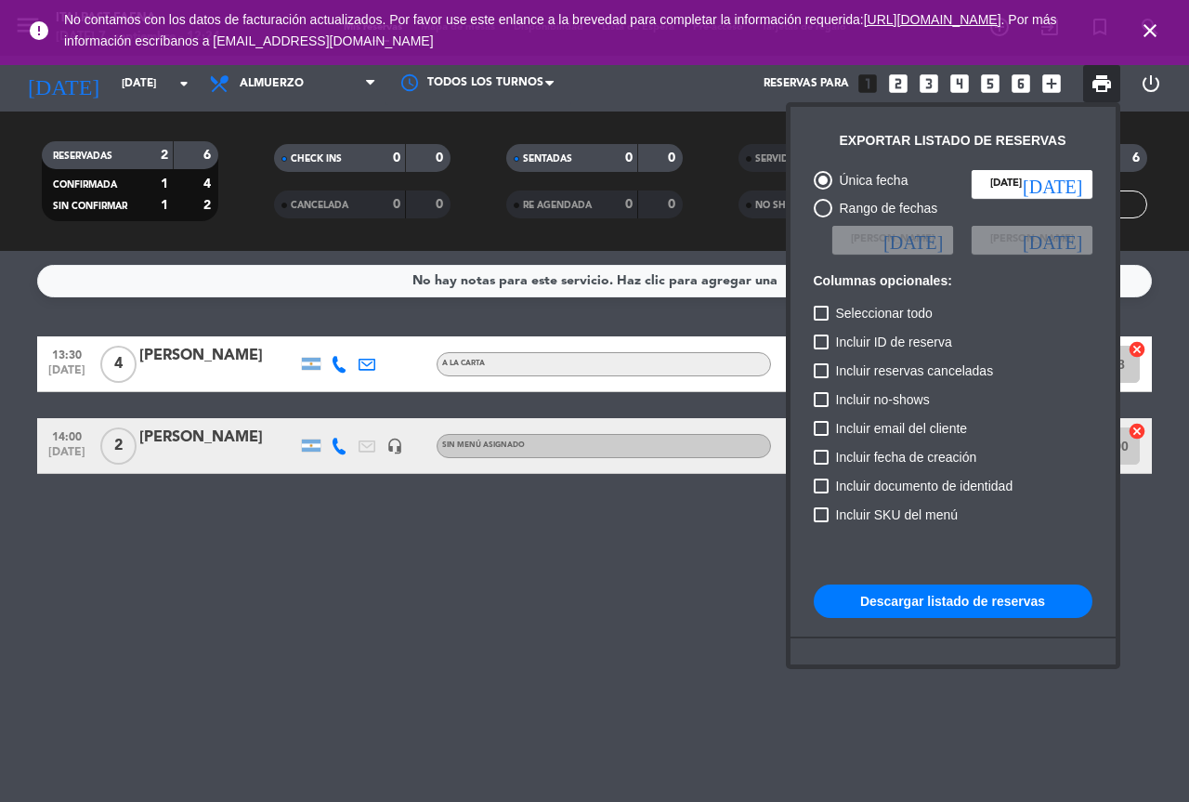 The width and height of the screenshot is (1189, 802). What do you see at coordinates (915, 371) in the screenshot?
I see `span: Incluir reservas canceladas` at bounding box center [915, 371].